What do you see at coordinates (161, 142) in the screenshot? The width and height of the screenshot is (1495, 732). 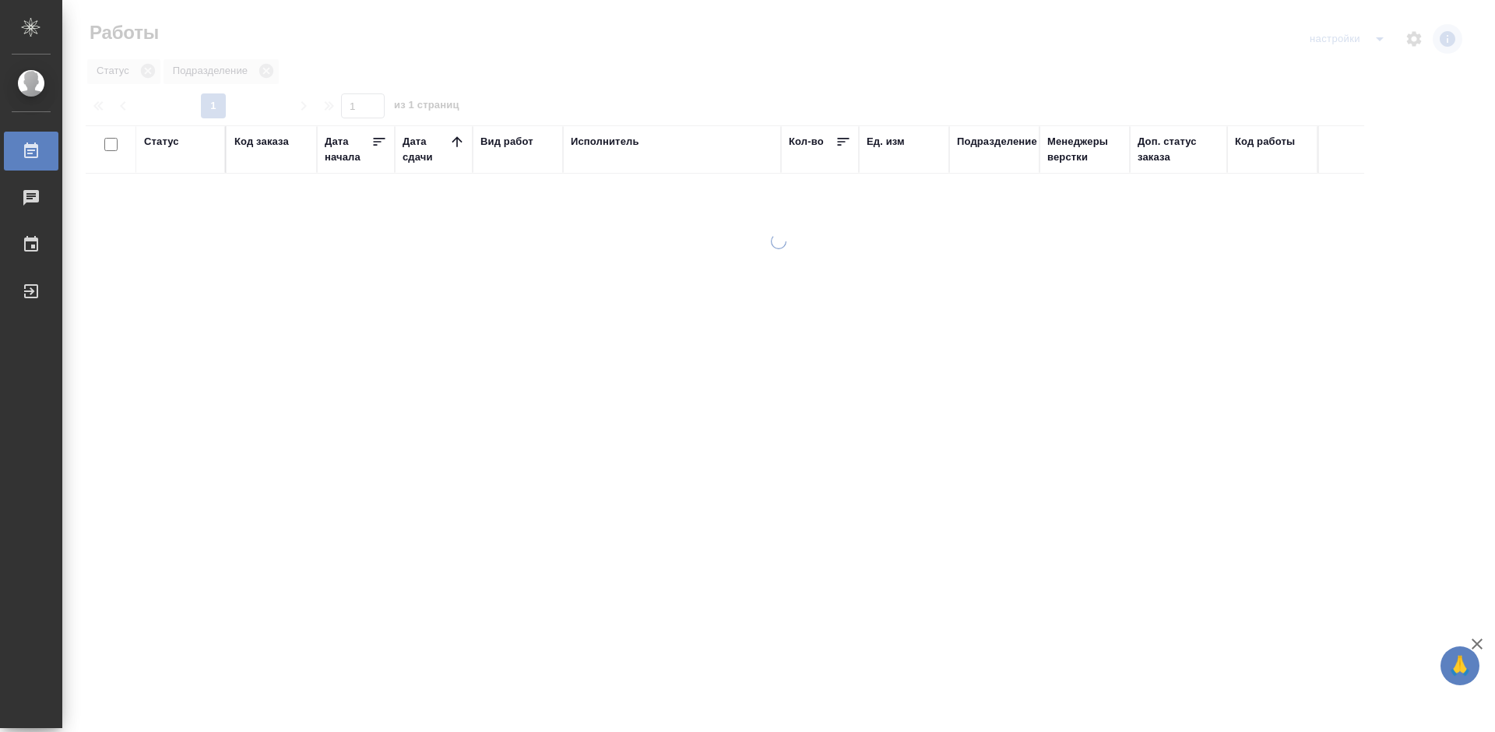 I see `div: Статус` at bounding box center [161, 142].